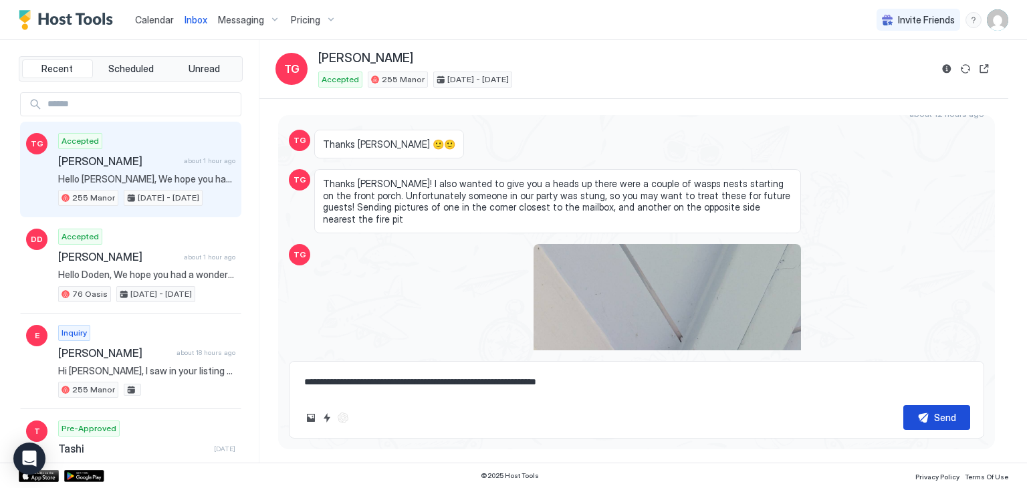  Describe the element at coordinates (131, 69) in the screenshot. I see `button: Scheduled` at that location.